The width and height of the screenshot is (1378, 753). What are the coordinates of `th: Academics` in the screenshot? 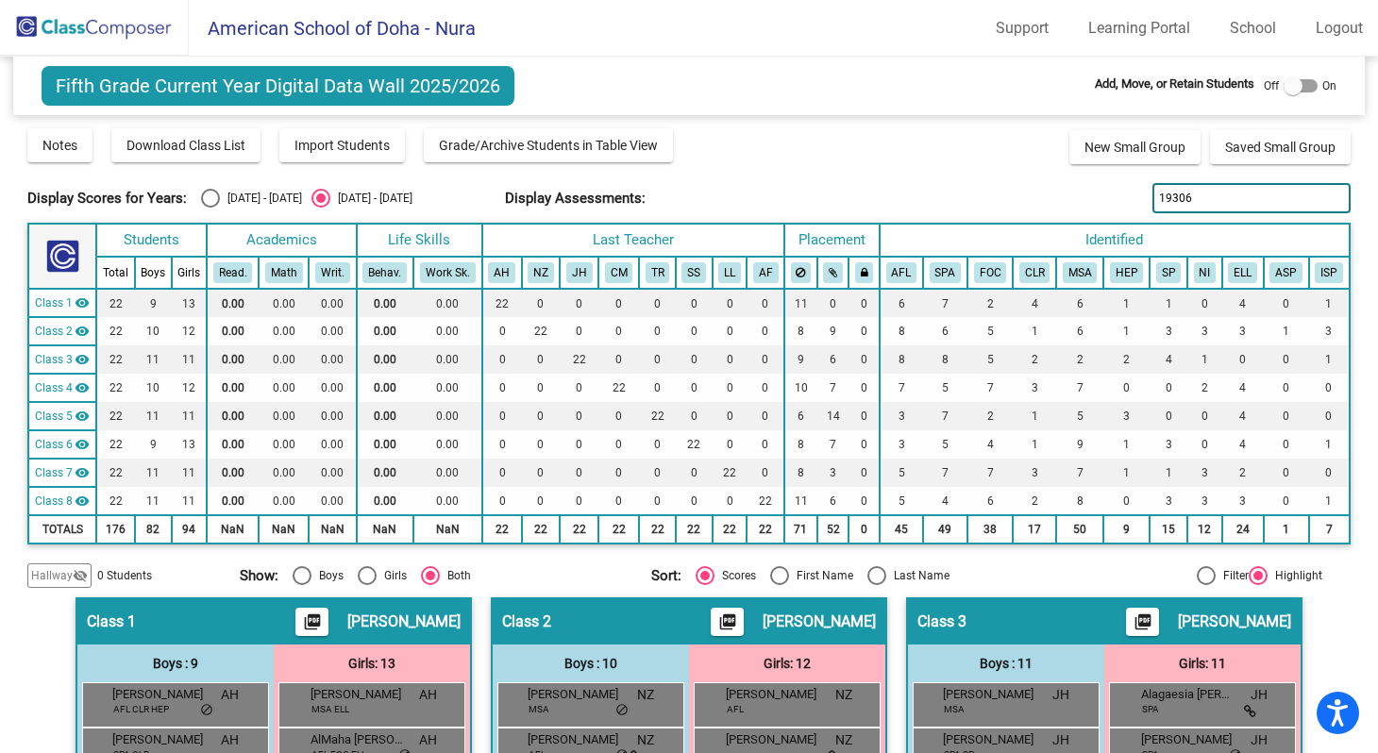 It's located at (281, 240).